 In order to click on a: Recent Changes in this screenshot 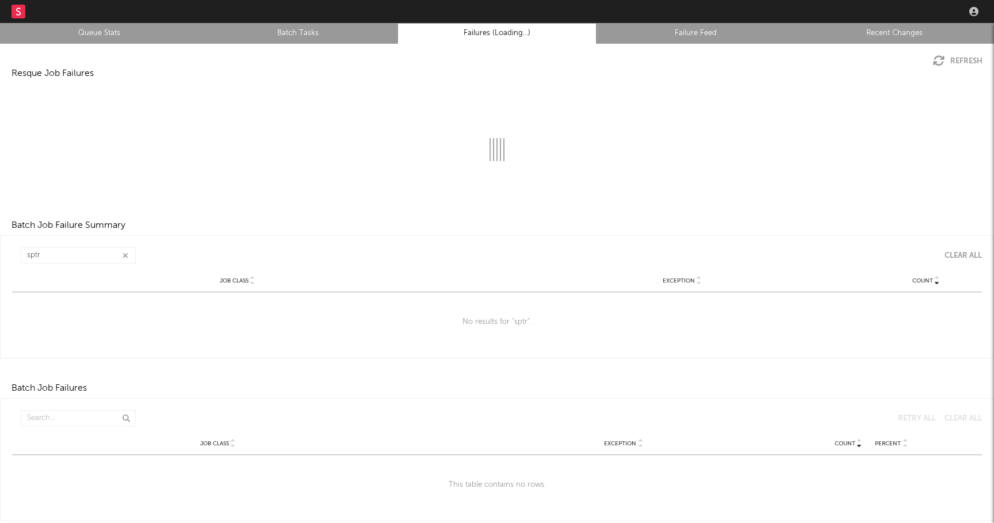, I will do `click(894, 33)`.